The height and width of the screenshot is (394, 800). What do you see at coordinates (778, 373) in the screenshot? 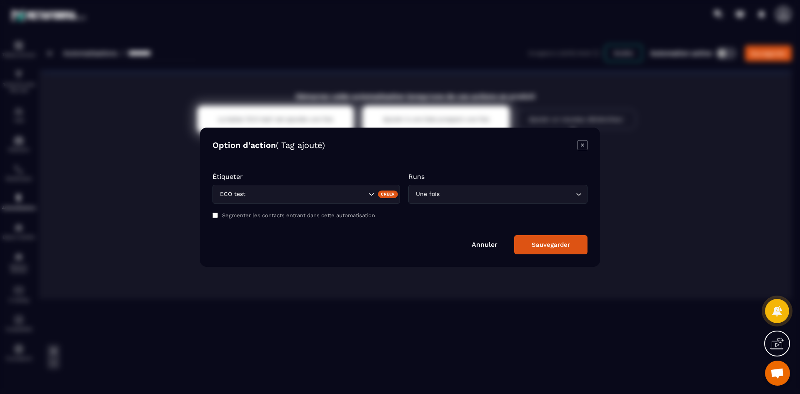
I see `div: Ouvrir le chat` at bounding box center [778, 373].